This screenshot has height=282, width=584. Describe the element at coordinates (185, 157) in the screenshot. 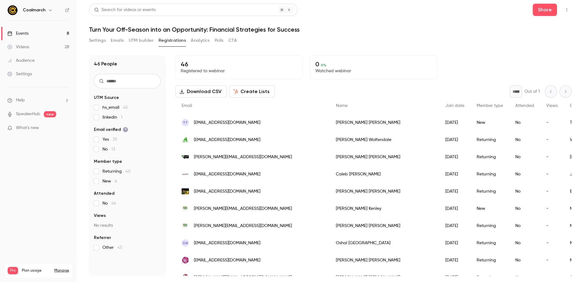

I see `img: sergiospestcontrol.com` at that location.